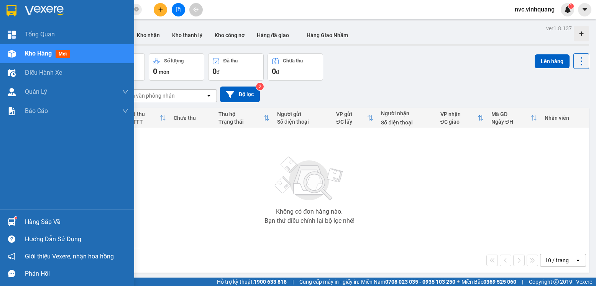 The image size is (596, 286). I want to click on span: message, so click(11, 274).